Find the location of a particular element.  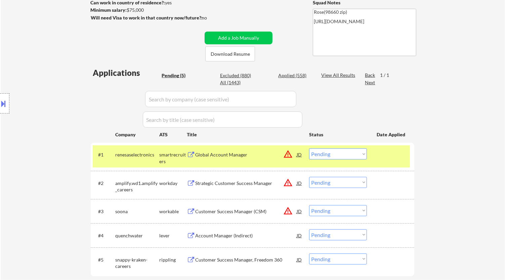

div: quenchwater is located at coordinates (137, 236).